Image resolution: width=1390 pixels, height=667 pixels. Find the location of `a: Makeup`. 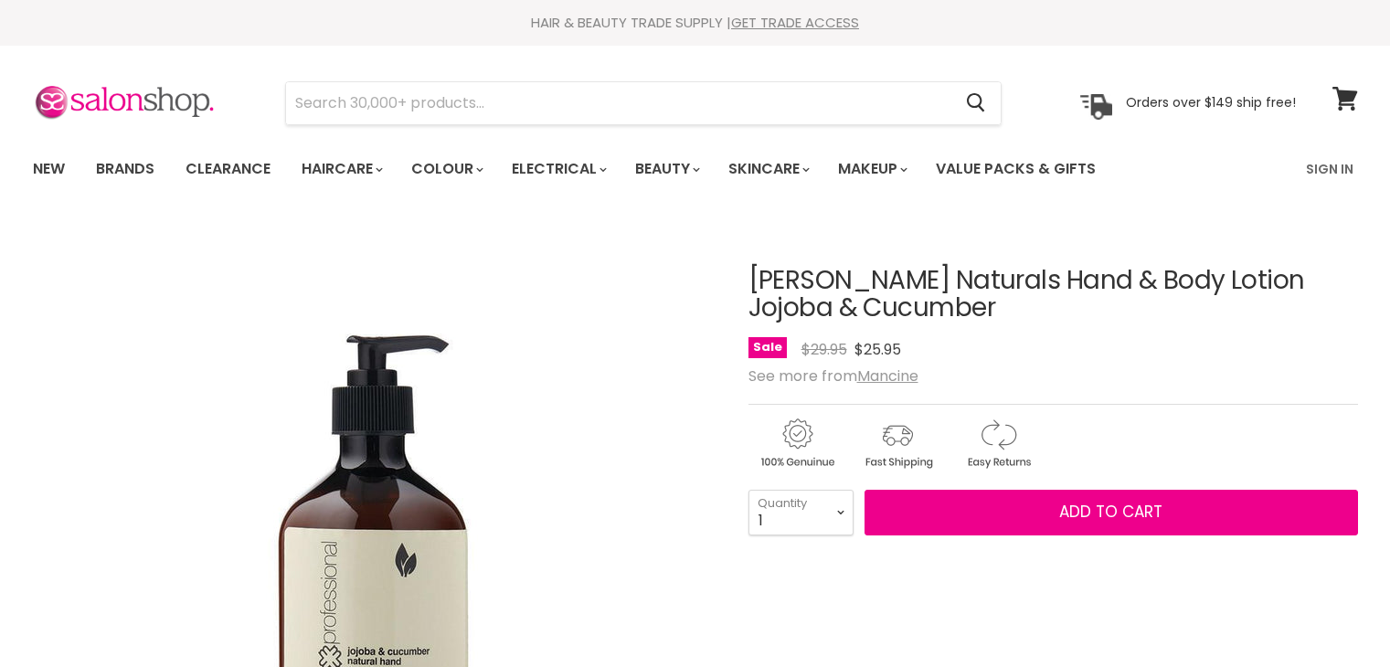

a: Makeup is located at coordinates (871, 169).